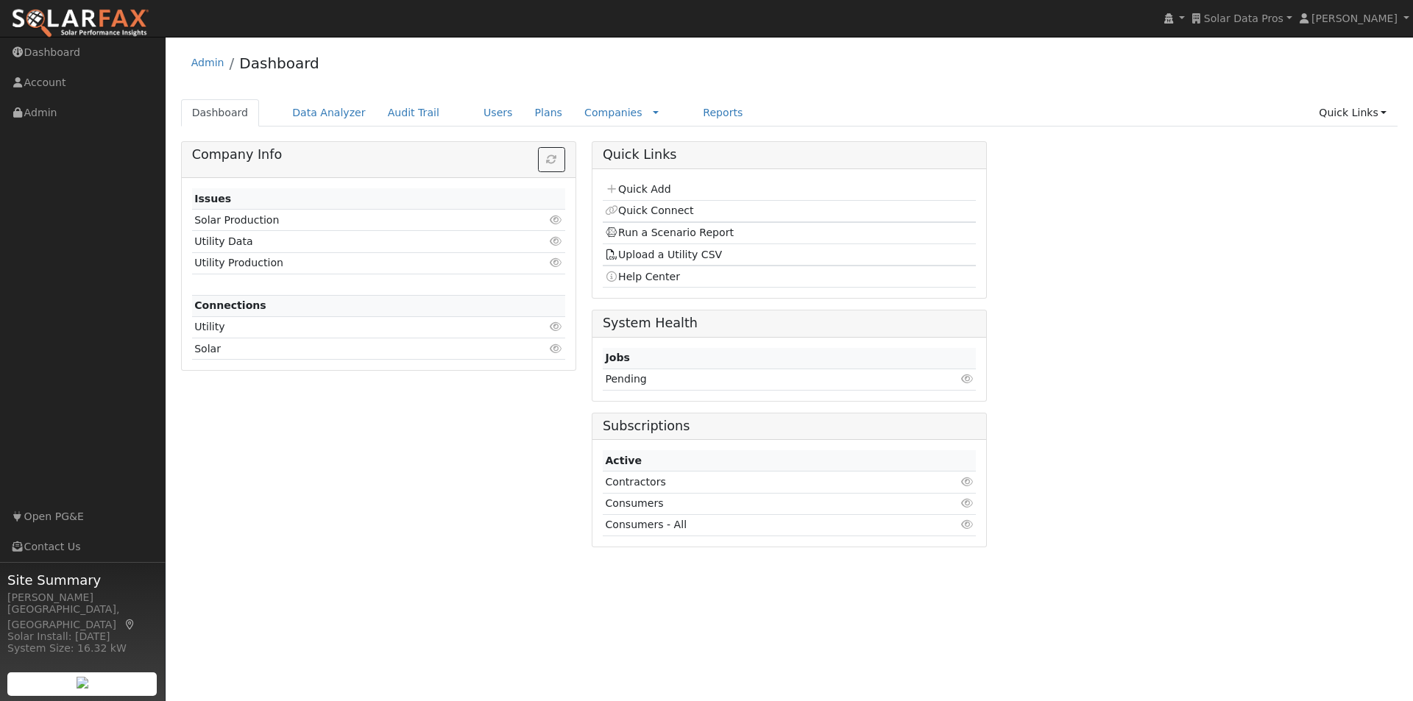 The height and width of the screenshot is (701, 1413). I want to click on a: Companies, so click(613, 113).